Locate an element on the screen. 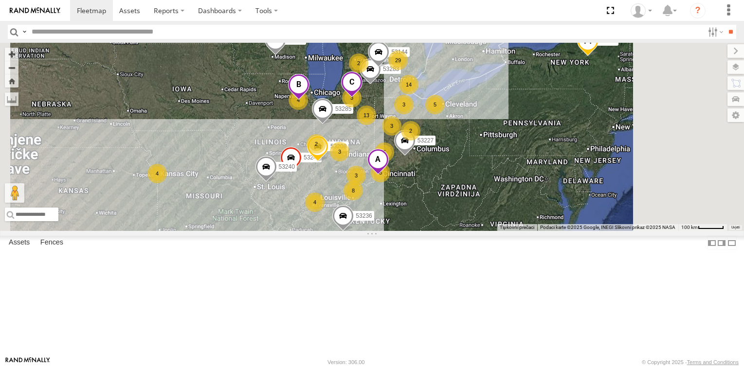 The image size is (744, 367). span: Podaci karte ©2025 Google, INEGI Slikovni prikaz ©2025 NASA is located at coordinates (608, 227).